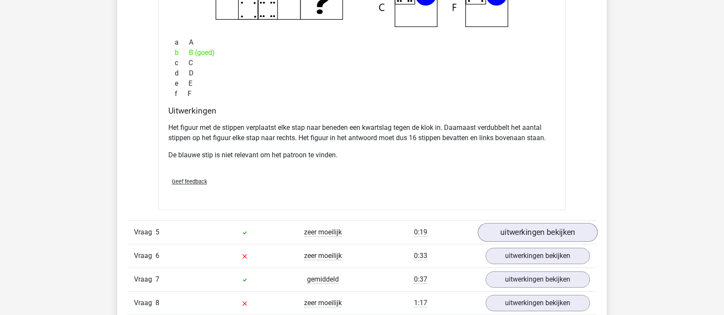 This screenshot has height=315, width=724. Describe the element at coordinates (157, 256) in the screenshot. I see `span: 6` at that location.